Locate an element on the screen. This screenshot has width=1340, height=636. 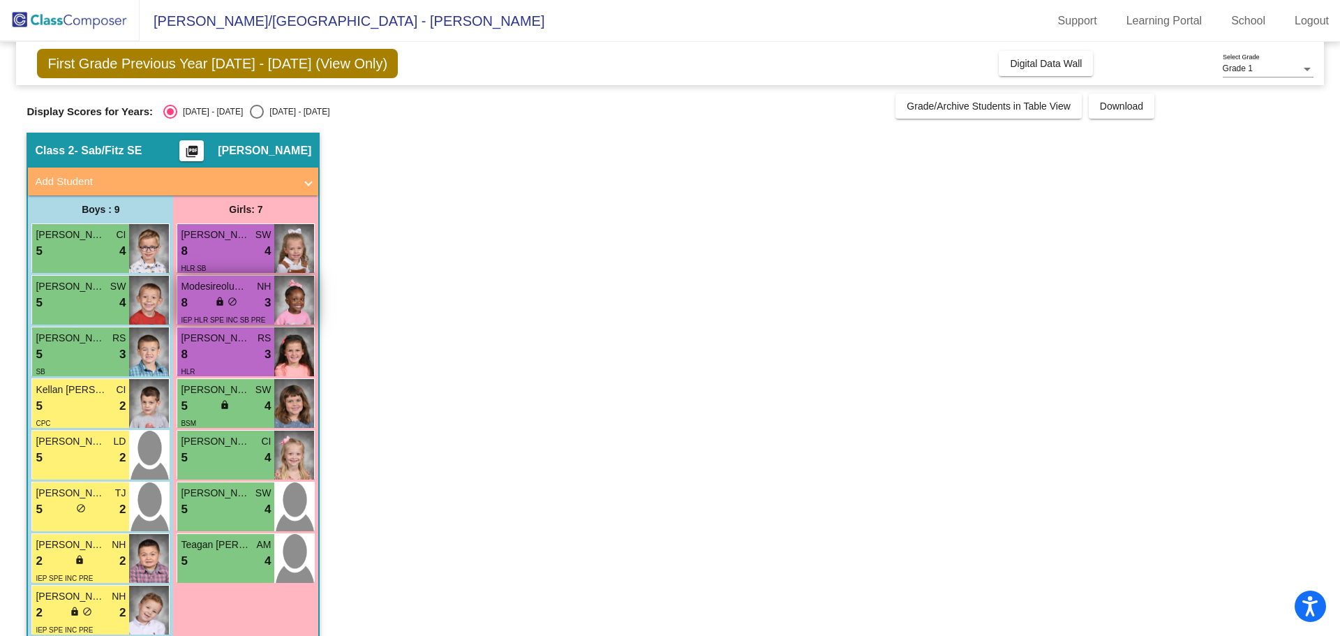
span: Modesireoluwa Adegun is located at coordinates (216, 286).